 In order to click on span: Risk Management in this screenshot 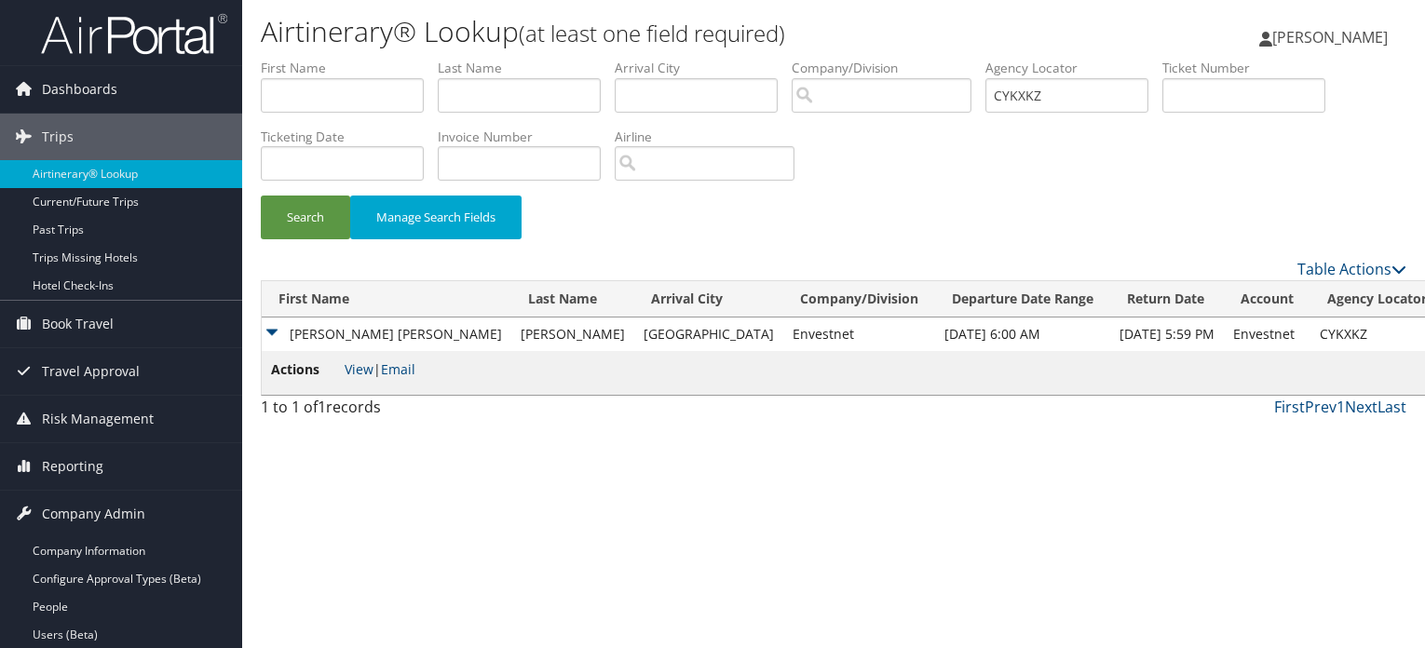, I will do `click(98, 419)`.